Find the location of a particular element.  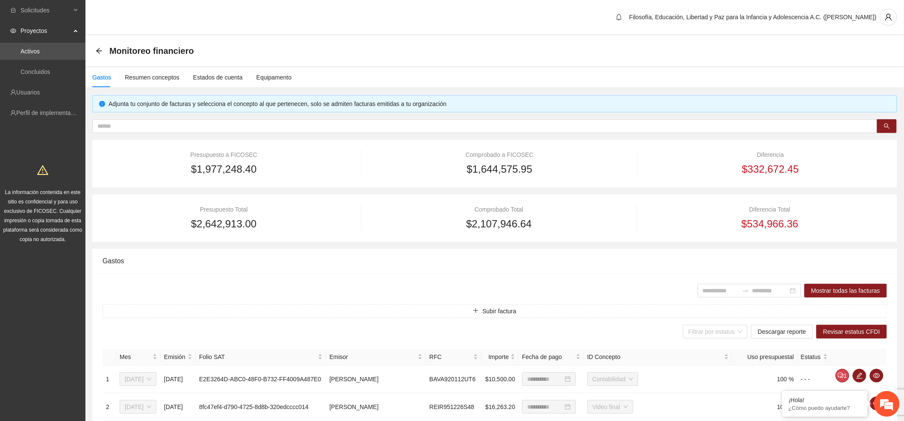

p: ¿Cómo puedo ayudarte? is located at coordinates (825, 407).